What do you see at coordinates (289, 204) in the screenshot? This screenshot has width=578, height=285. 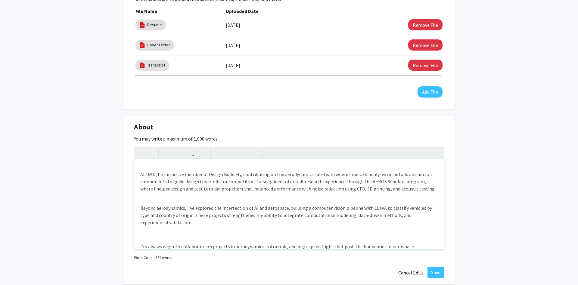 I see `div: Note to users with screen readers: Please deactivate our accessibility plugin for this page as it...` at bounding box center [289, 204].